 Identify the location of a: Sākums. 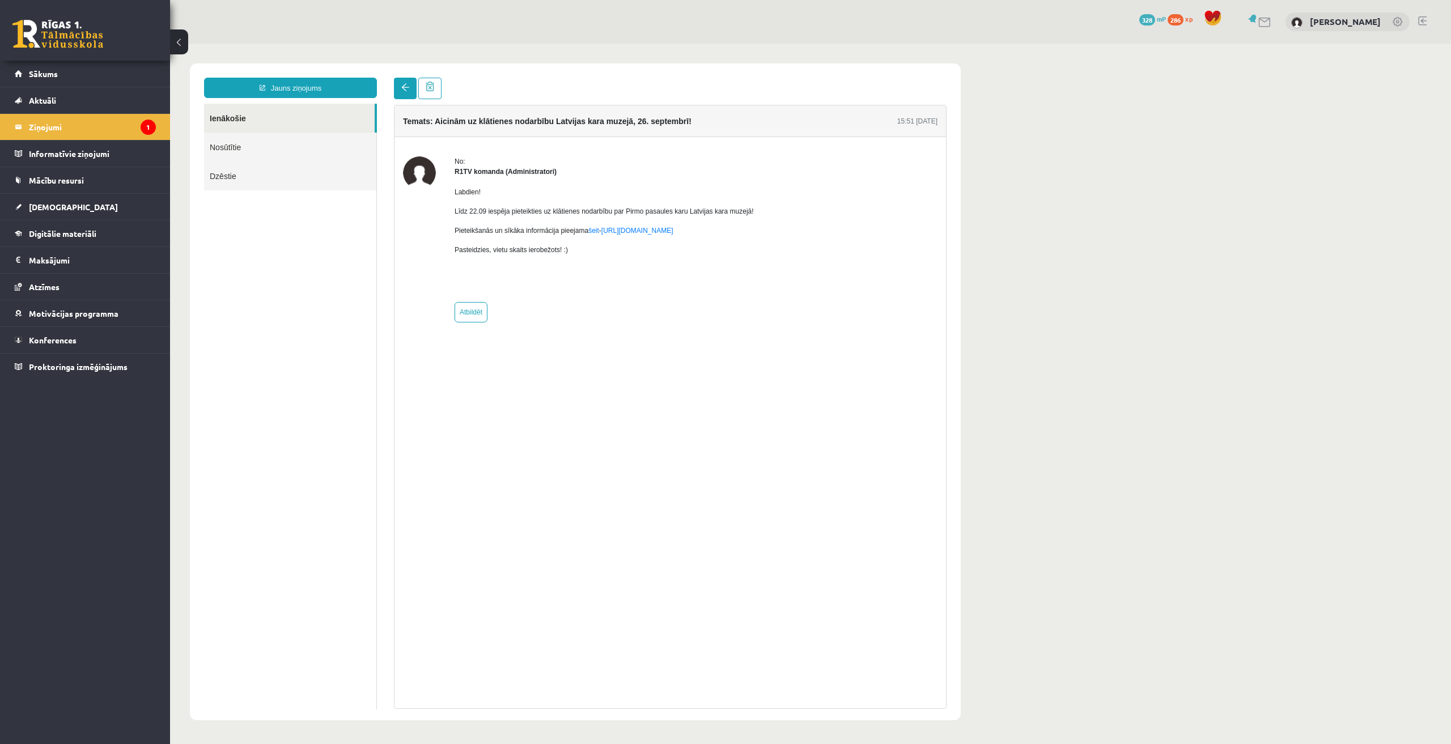
(85, 74).